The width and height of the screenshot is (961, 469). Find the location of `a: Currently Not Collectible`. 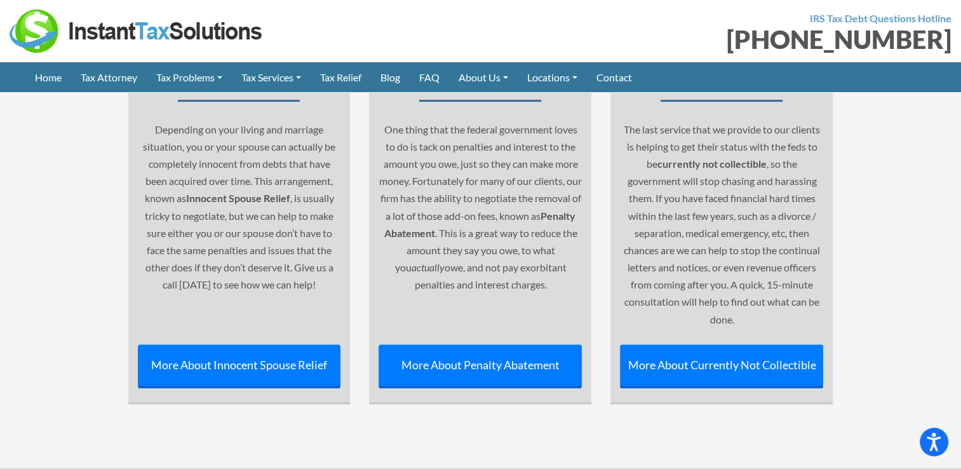

a: Currently Not Collectible is located at coordinates (722, 81).